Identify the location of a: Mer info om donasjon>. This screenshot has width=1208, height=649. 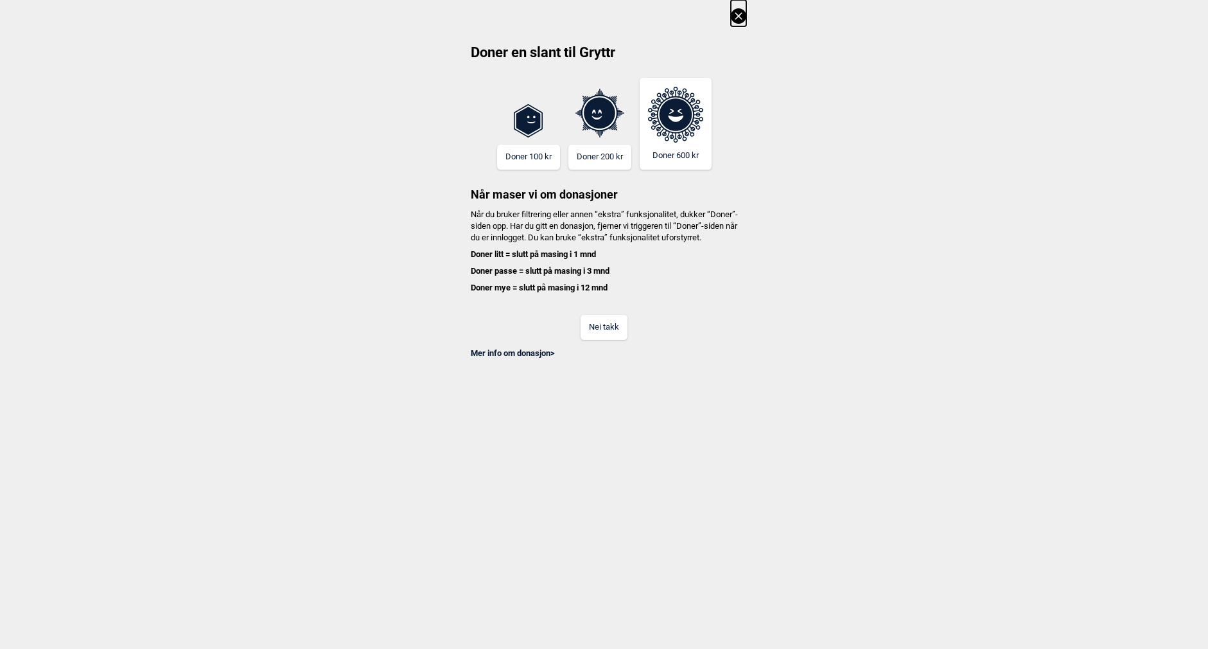
(512, 353).